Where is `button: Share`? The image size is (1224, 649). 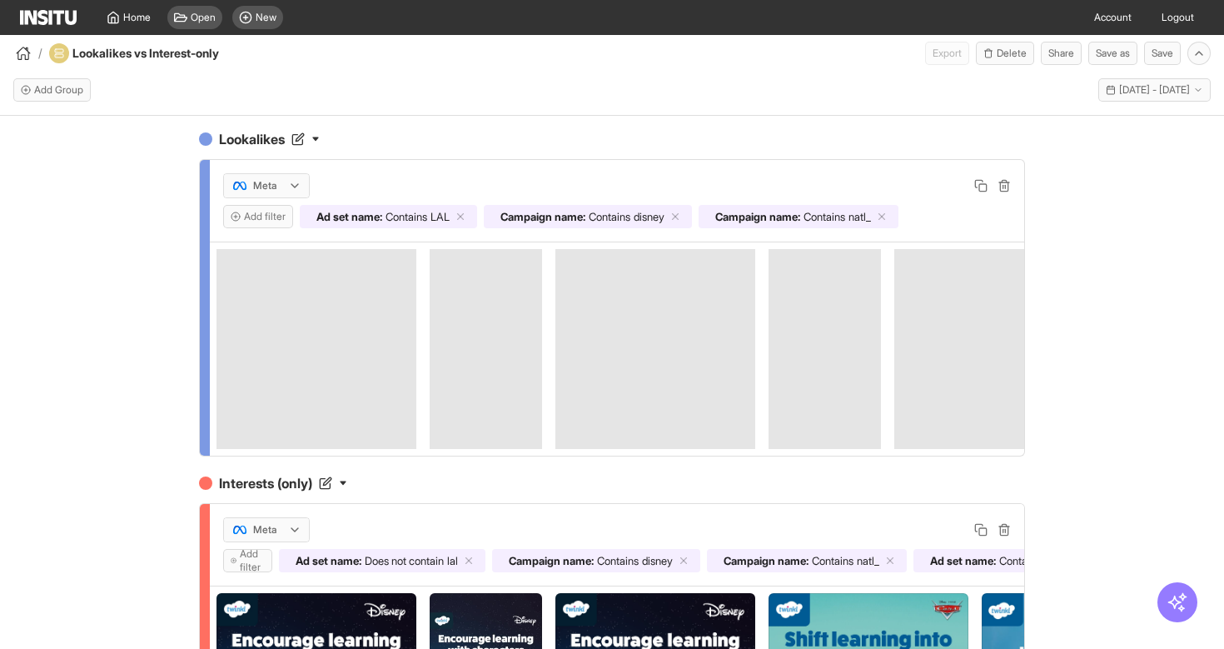
button: Share is located at coordinates (1061, 53).